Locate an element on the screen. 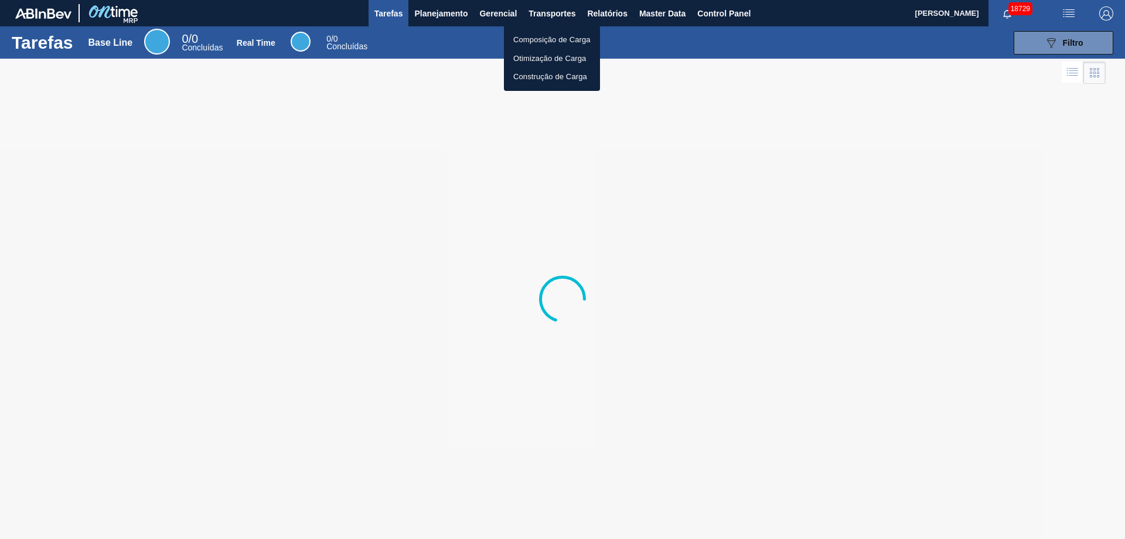  a: Otimização de Carga is located at coordinates (552, 59).